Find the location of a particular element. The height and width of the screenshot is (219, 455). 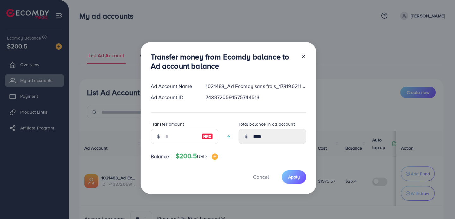

button: Apply is located at coordinates (294, 177).